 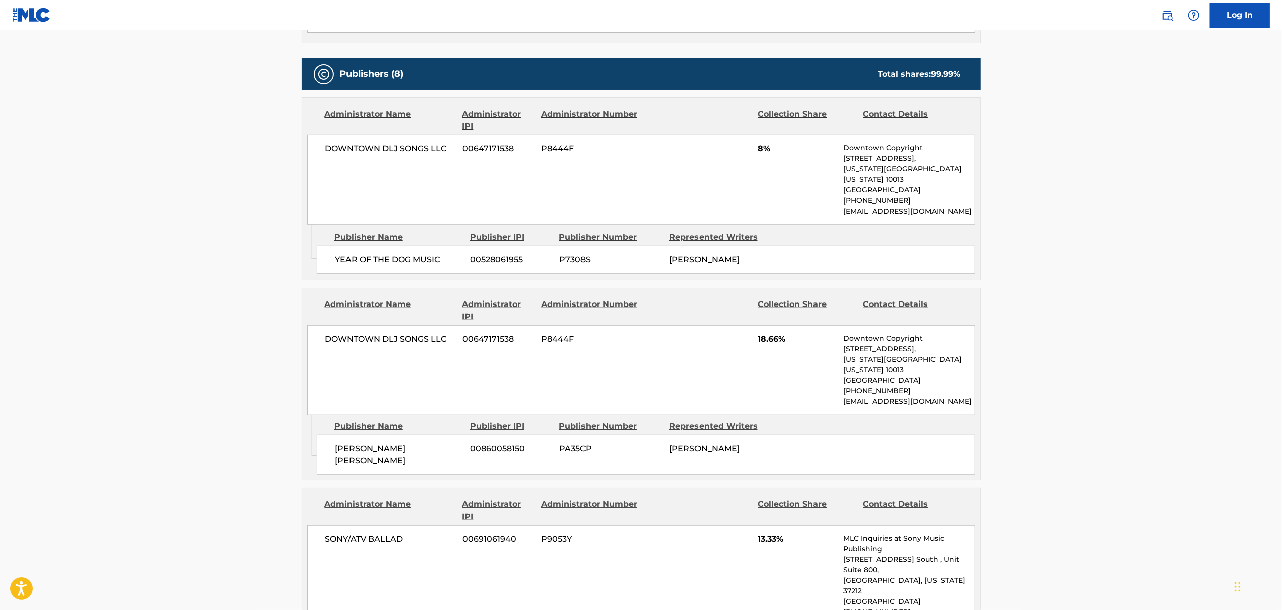 What do you see at coordinates (796, 339) in the screenshot?
I see `span: 18.66%` at bounding box center [796, 339].